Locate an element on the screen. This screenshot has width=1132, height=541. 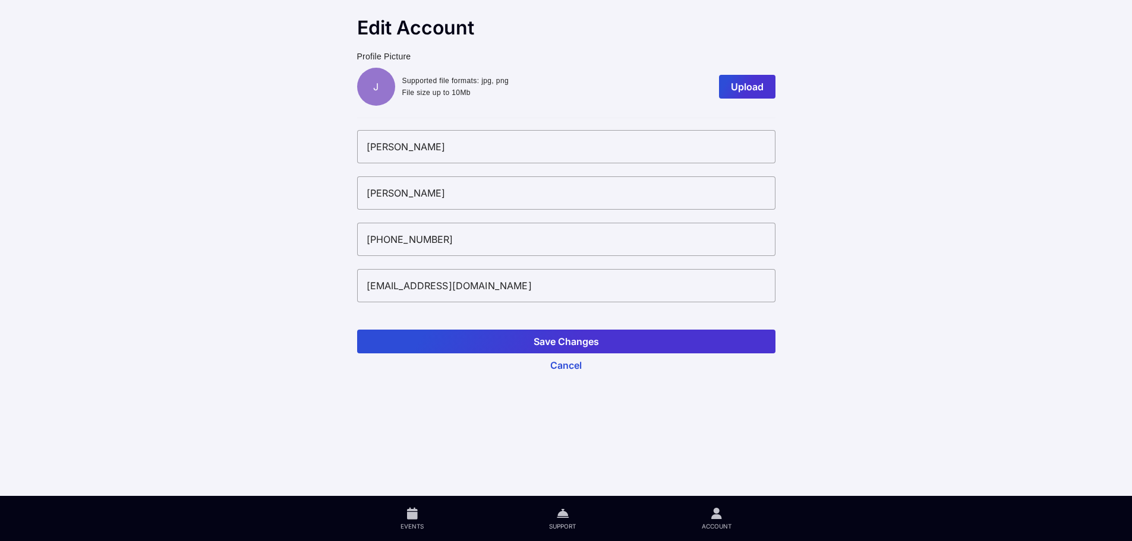
span: Support is located at coordinates (562, 526).